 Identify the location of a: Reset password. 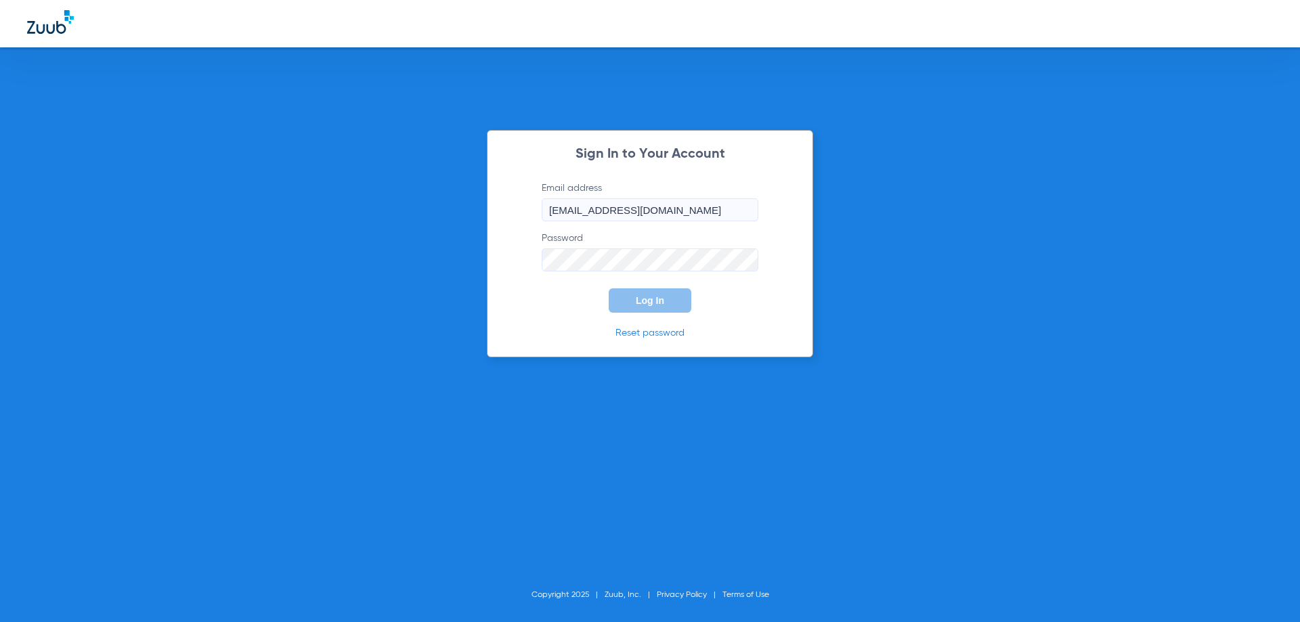
(650, 333).